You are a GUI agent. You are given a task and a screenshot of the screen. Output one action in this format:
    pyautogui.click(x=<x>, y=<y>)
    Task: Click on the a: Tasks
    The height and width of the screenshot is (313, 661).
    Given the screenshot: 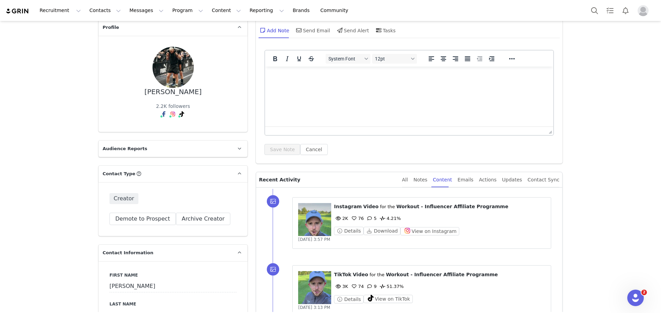 What is the action you would take?
    pyautogui.click(x=610, y=10)
    